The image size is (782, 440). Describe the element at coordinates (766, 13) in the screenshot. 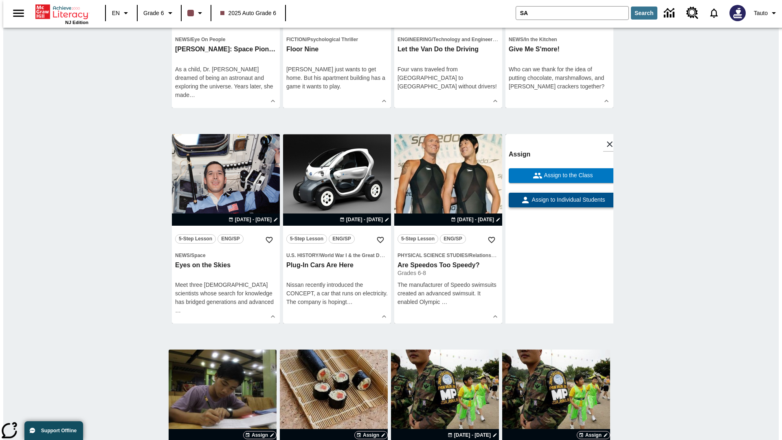

I see `button: Profile/Settings` at that location.